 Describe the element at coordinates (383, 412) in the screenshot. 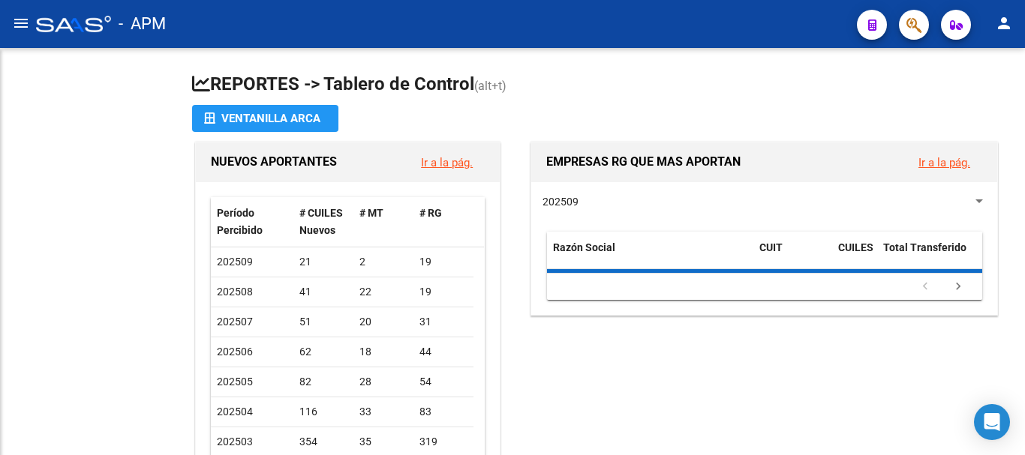

I see `div: 33` at that location.